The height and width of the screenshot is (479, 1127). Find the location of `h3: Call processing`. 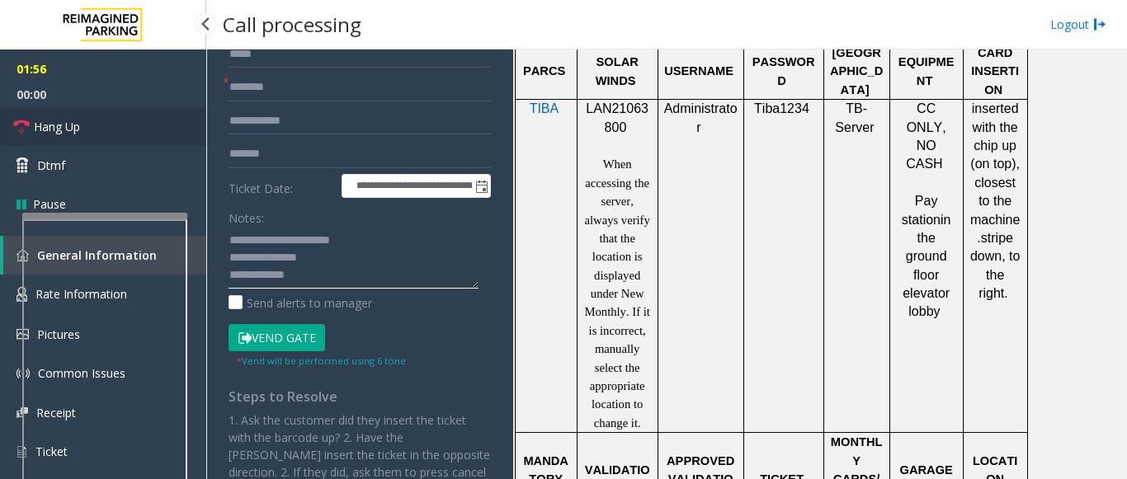

h3: Call processing is located at coordinates (292, 24).